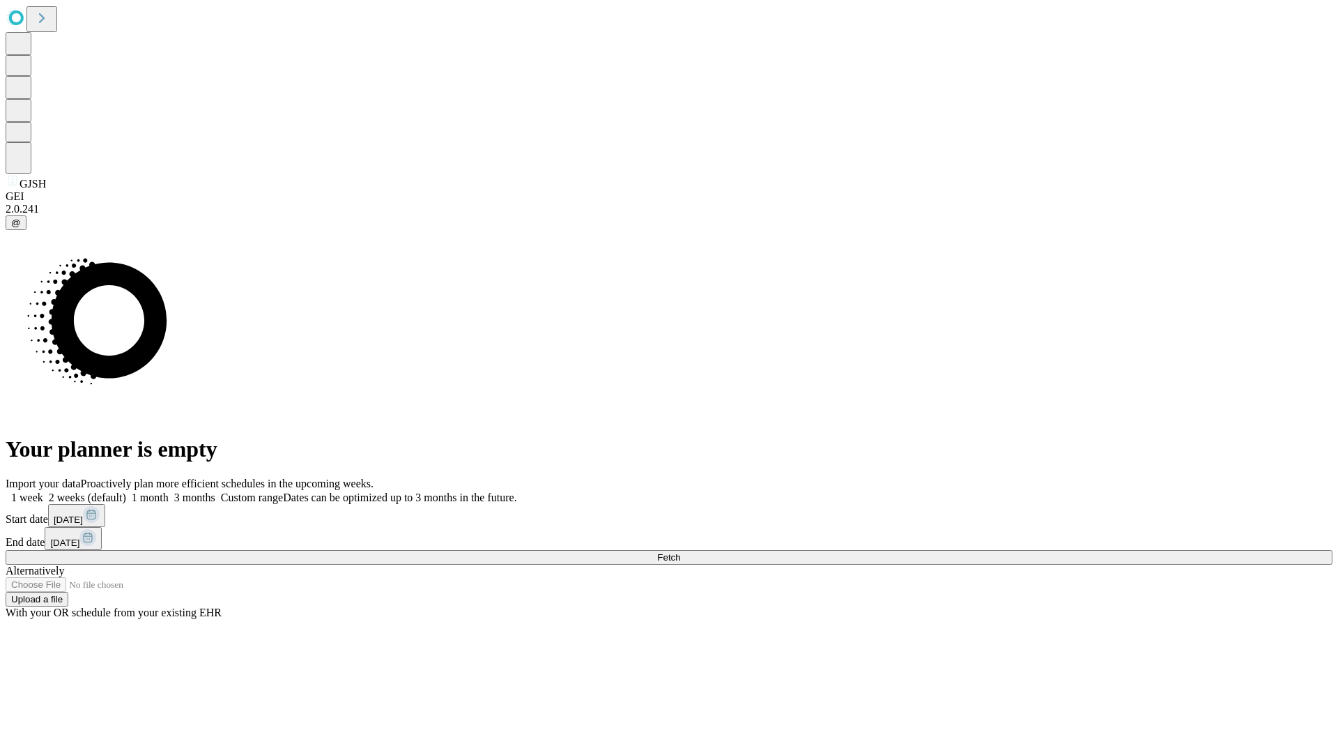 This screenshot has height=753, width=1338. Describe the element at coordinates (37, 599) in the screenshot. I see `button: Upload a file` at that location.